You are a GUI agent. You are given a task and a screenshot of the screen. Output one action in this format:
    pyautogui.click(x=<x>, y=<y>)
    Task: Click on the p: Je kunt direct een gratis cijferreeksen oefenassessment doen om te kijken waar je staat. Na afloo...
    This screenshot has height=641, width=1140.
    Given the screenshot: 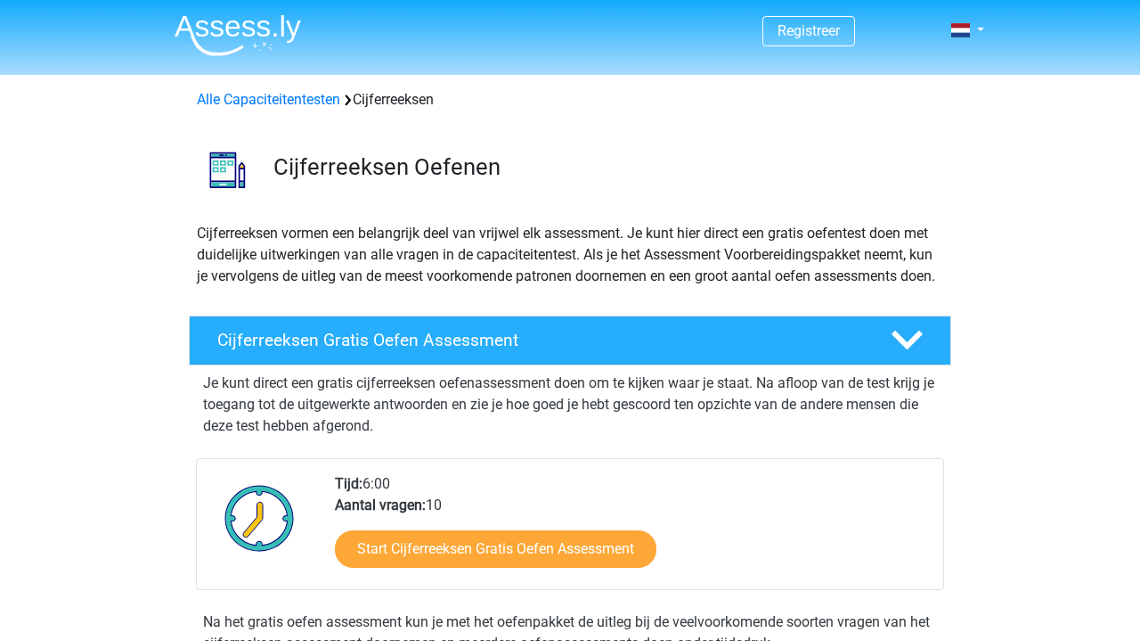 What is the action you would take?
    pyautogui.click(x=570, y=405)
    